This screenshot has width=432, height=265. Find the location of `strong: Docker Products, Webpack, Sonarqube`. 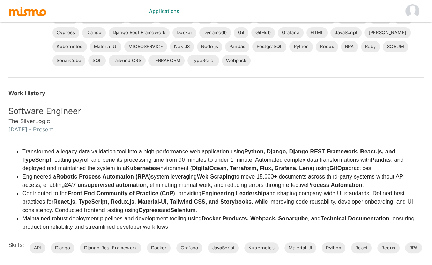

strong: Docker Products, Webpack, Sonarqube is located at coordinates (254, 218).